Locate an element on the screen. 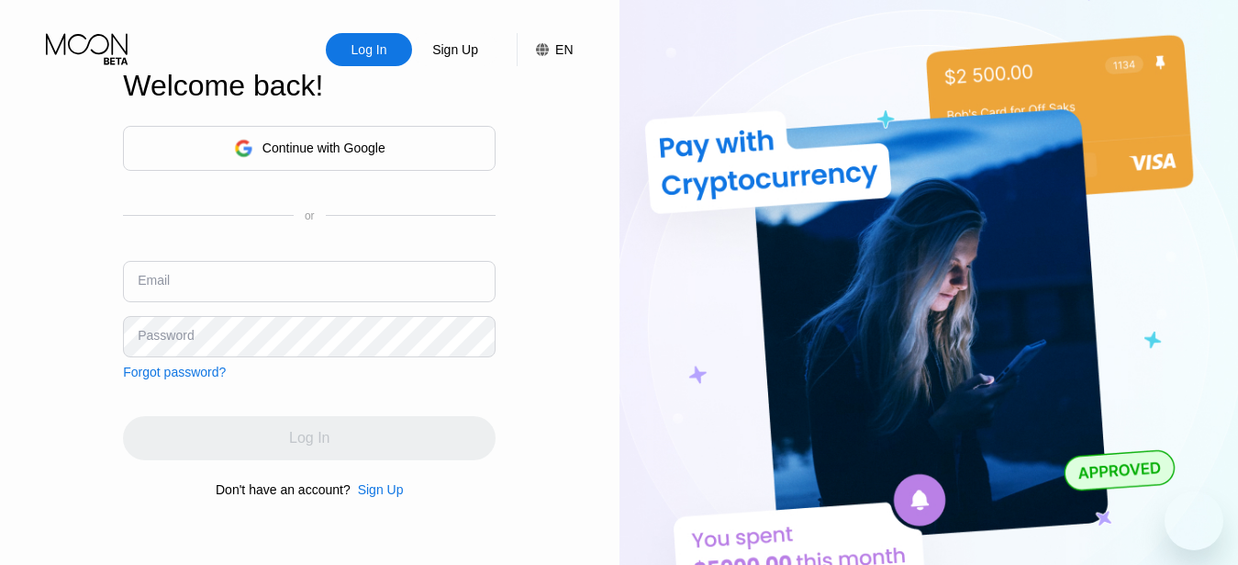  div: Welcome back! is located at coordinates (309, 85).